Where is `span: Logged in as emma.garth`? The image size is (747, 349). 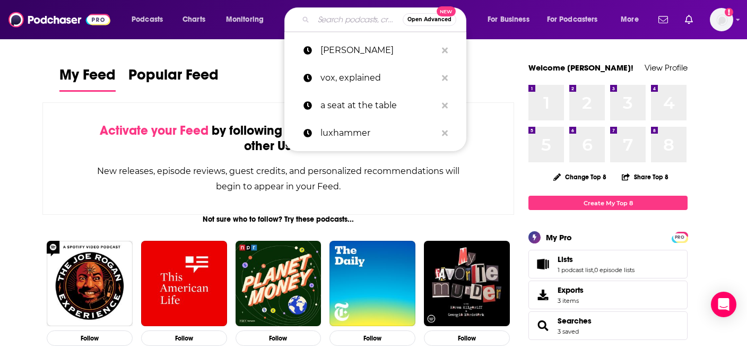
span: Logged in as emma.garth is located at coordinates (722, 20).